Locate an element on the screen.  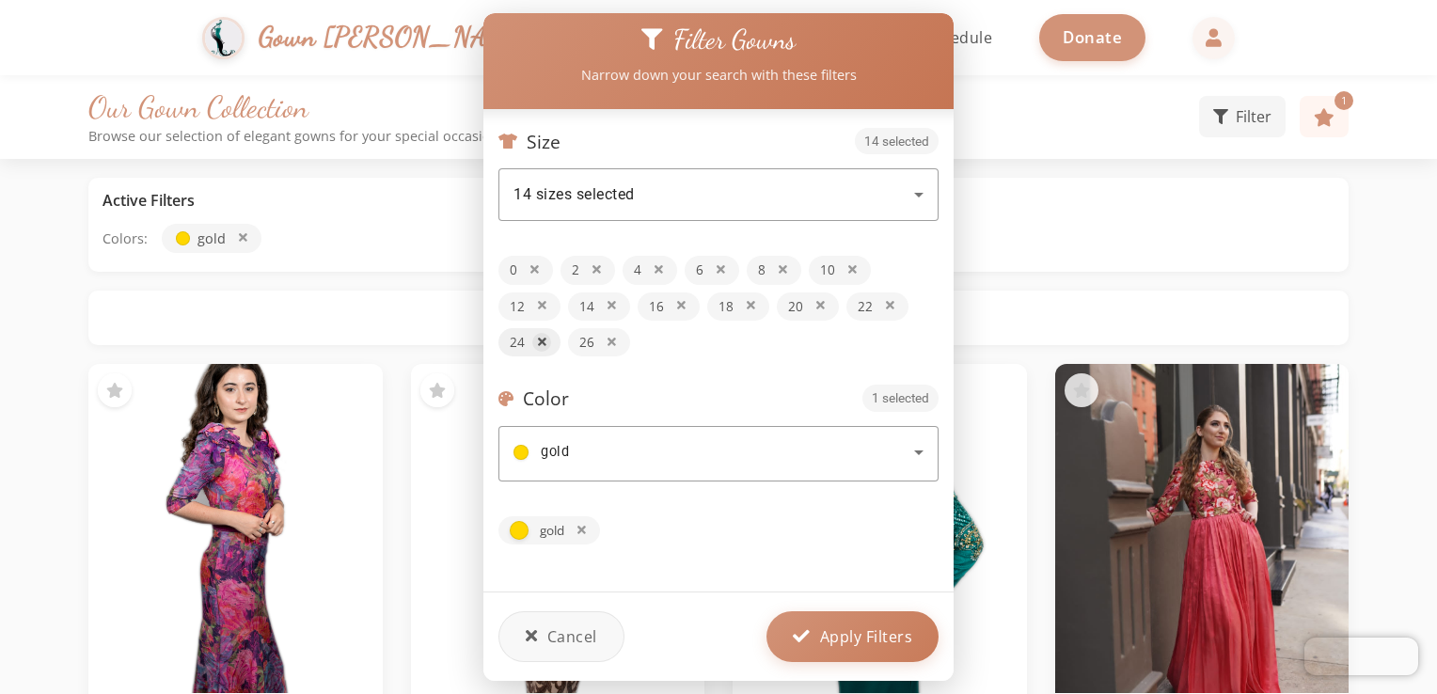
span: 26 is located at coordinates (587, 342).